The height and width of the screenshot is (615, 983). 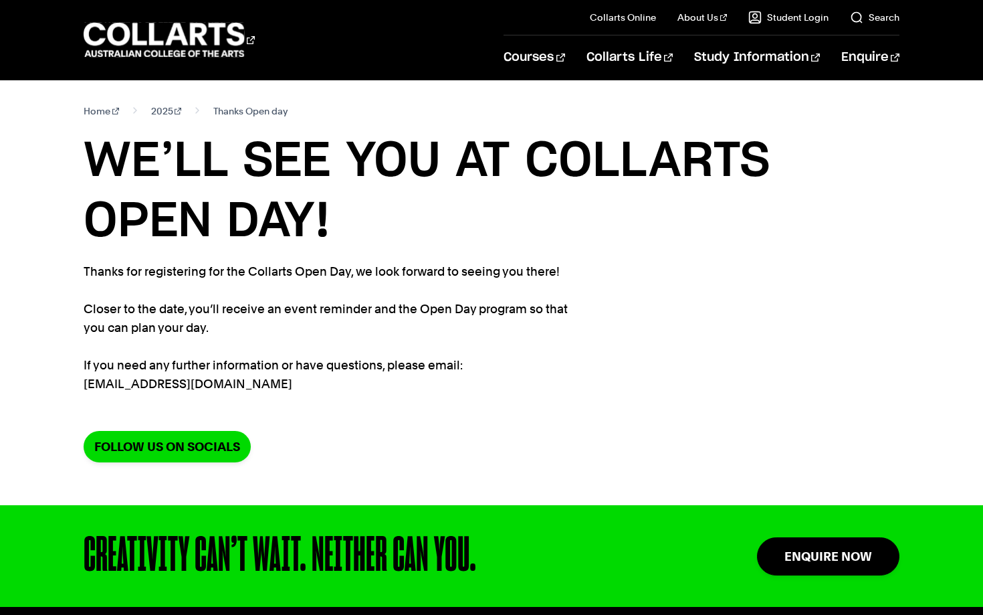 I want to click on a: Courses, so click(x=534, y=58).